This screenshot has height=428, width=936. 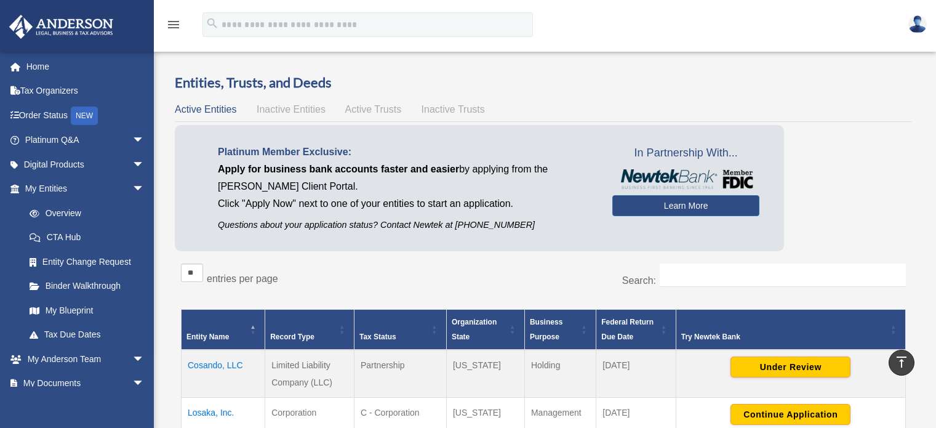 What do you see at coordinates (453, 109) in the screenshot?
I see `span: Inactive Trusts` at bounding box center [453, 109].